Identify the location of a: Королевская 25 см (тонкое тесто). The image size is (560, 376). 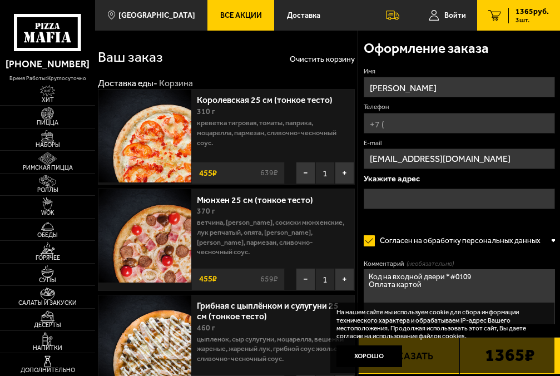
(270, 98).